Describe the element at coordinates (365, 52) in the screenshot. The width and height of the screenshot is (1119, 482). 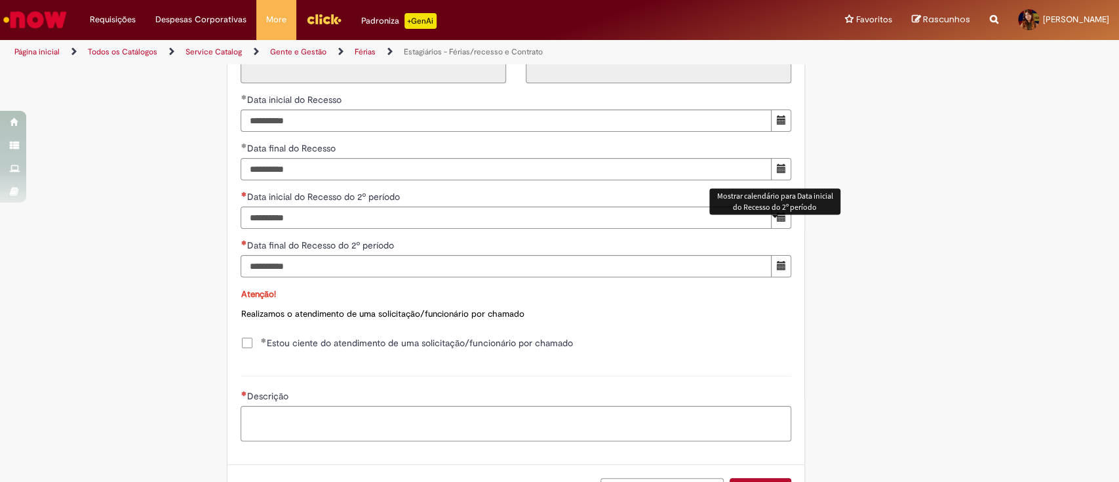
I see `a: Férias` at that location.